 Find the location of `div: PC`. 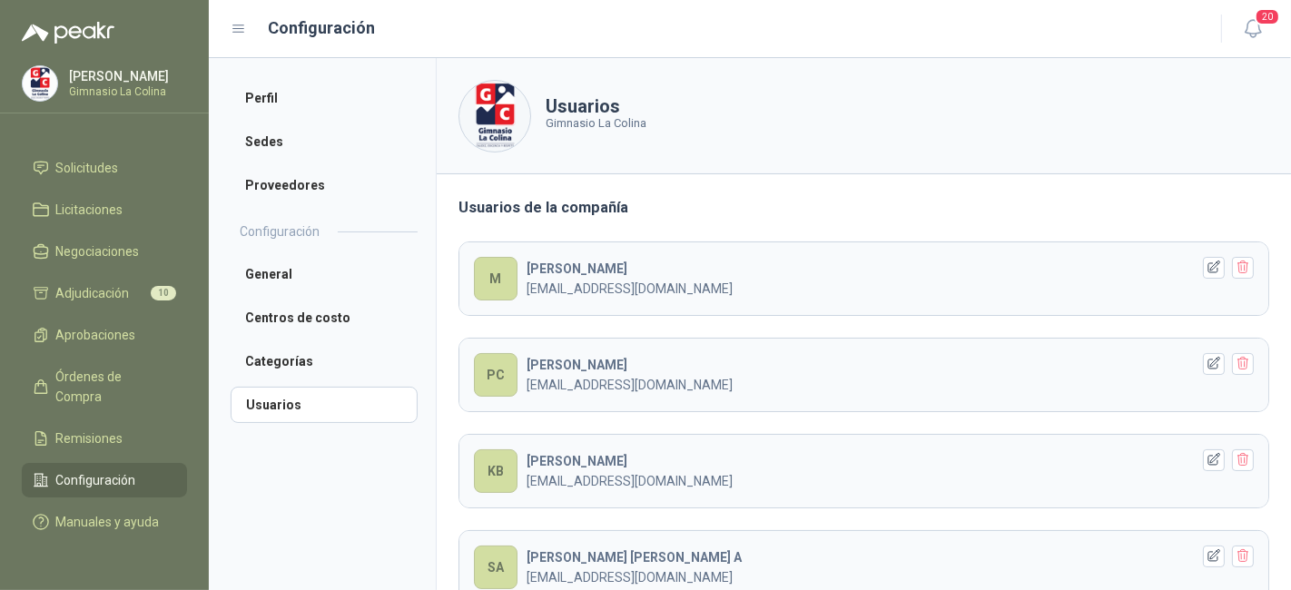

div: PC is located at coordinates (496, 375).